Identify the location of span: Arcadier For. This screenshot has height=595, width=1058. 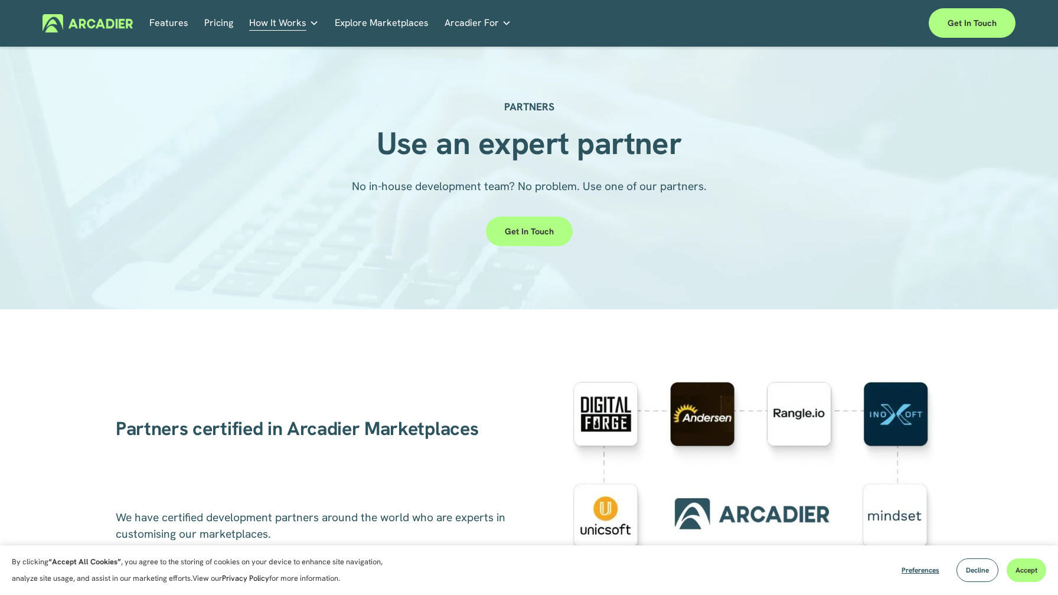
(472, 23).